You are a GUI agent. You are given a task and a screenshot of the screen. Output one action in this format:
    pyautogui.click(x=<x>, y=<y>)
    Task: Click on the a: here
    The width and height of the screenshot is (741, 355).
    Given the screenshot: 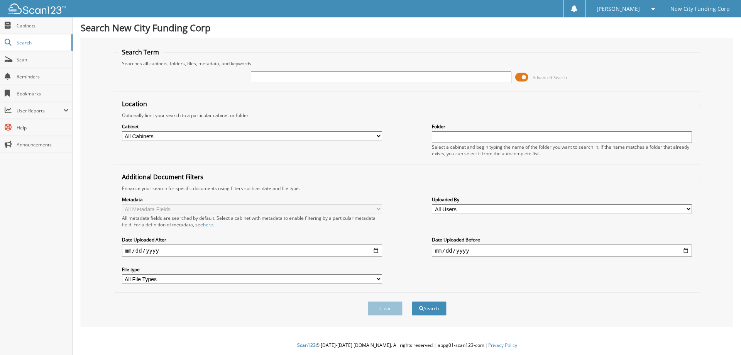 What is the action you would take?
    pyautogui.click(x=208, y=224)
    